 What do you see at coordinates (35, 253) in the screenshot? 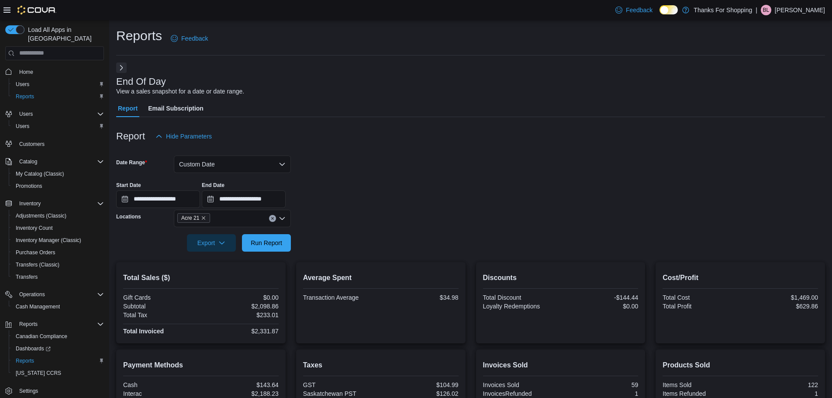
I see `a: Purchase Orders` at bounding box center [35, 253].